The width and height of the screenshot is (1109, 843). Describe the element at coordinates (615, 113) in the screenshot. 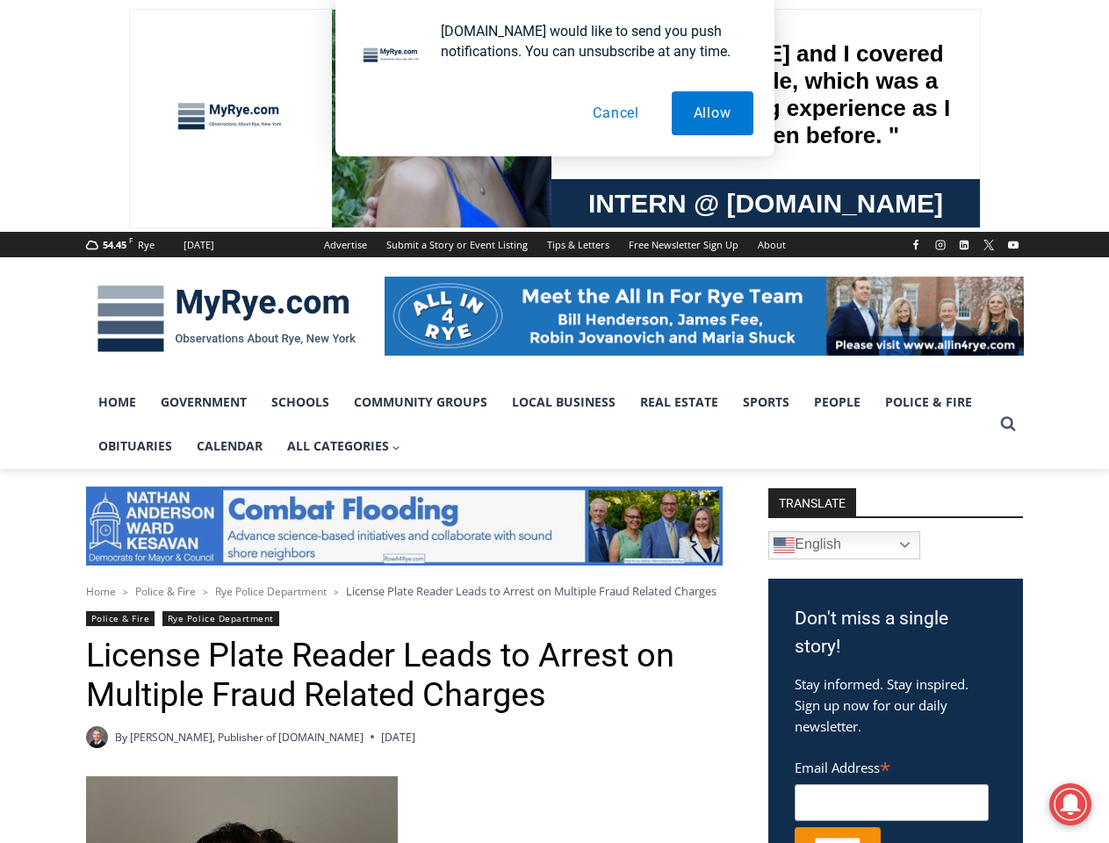

I see `button: Cancel` at that location.